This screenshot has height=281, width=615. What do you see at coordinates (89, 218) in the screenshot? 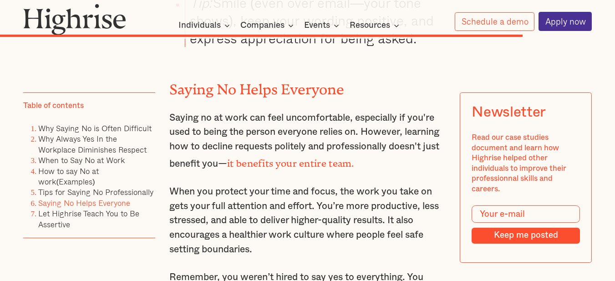
I see `a: Let Highrise Teach You to Be Assertive` at bounding box center [89, 218].